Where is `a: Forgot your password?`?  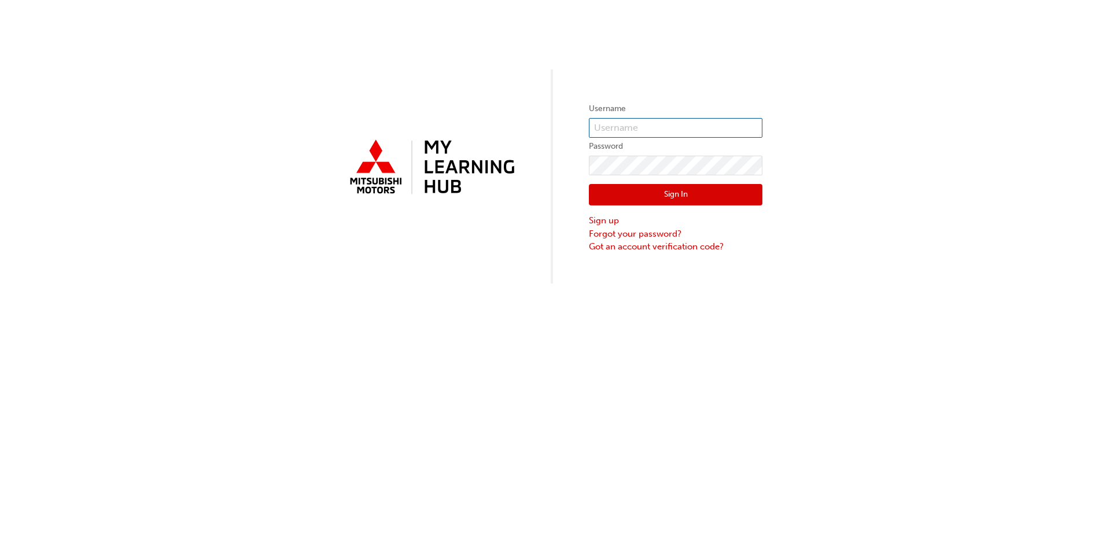 a: Forgot your password? is located at coordinates (676, 234).